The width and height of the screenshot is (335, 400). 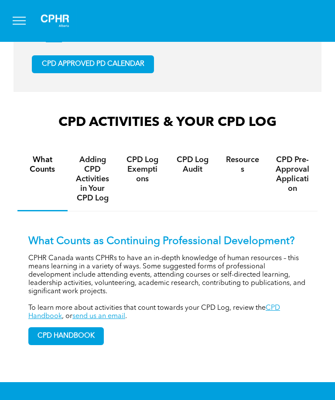 I want to click on a: send us an email, so click(x=98, y=317).